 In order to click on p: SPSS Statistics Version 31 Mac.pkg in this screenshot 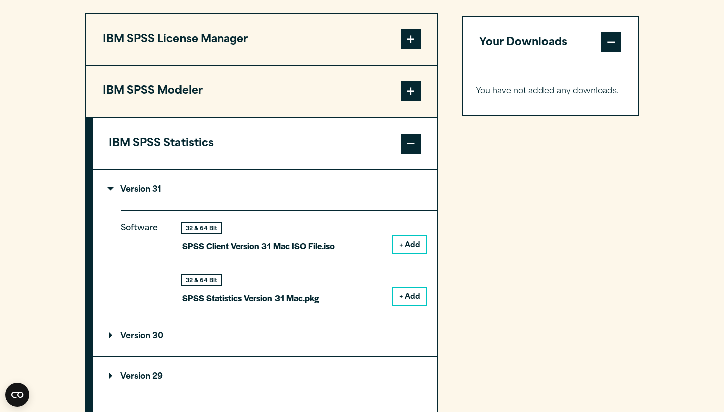, I will do `click(250, 298)`.